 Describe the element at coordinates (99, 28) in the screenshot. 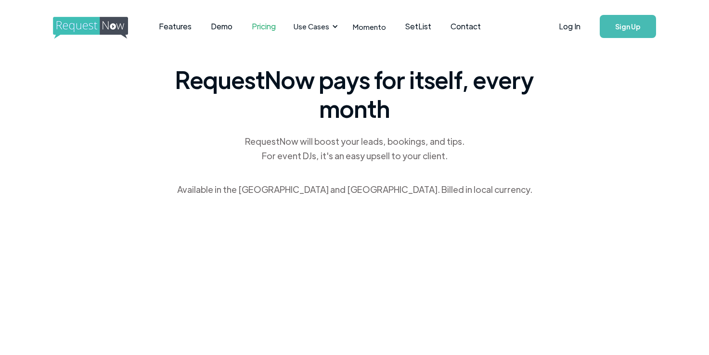

I see `img: requestnow logo` at that location.